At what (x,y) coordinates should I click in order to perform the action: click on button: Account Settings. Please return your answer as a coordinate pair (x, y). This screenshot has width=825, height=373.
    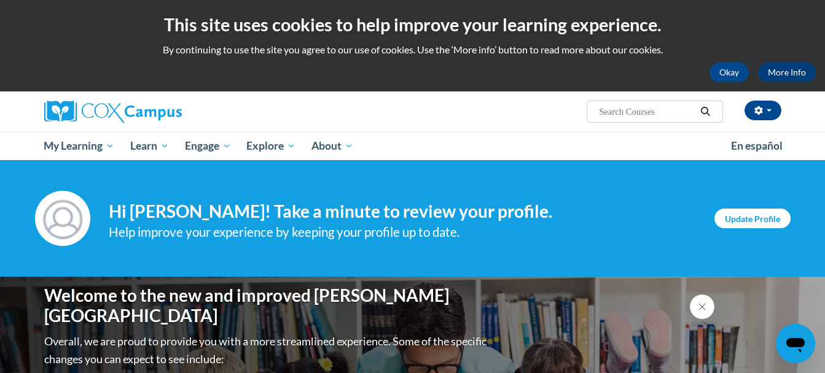
    Looking at the image, I should click on (763, 111).